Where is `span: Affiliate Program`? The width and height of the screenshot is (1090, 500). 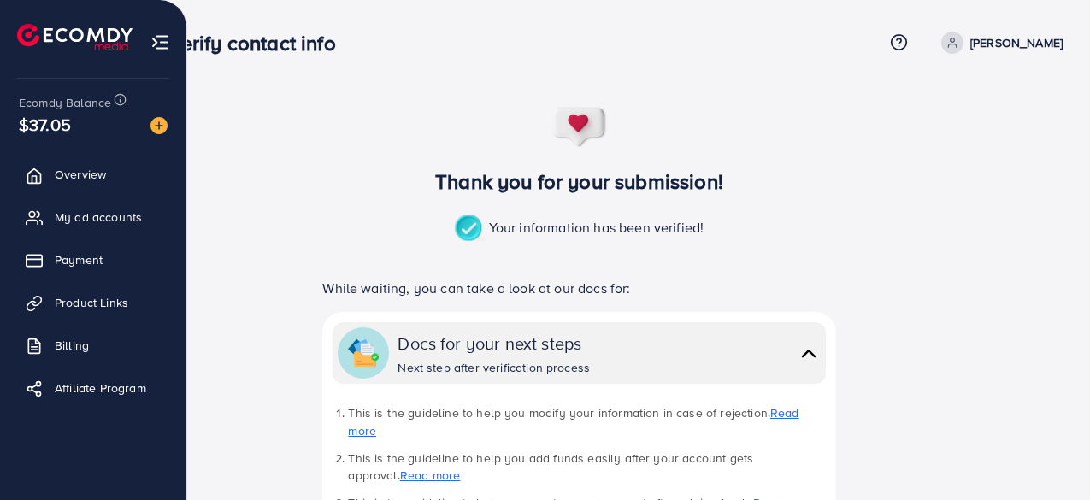
span: Affiliate Program is located at coordinates (100, 388).